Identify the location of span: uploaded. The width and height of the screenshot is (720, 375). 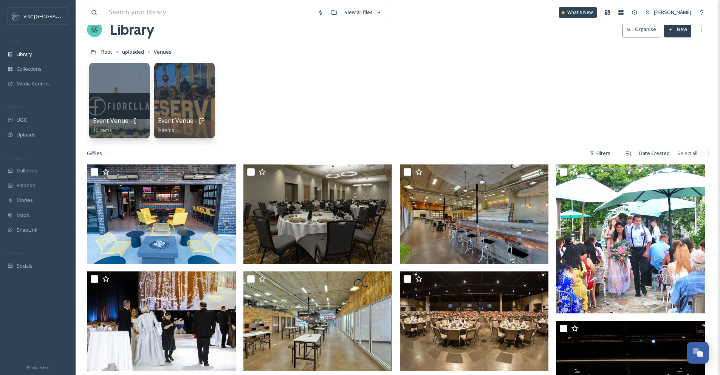
(133, 52).